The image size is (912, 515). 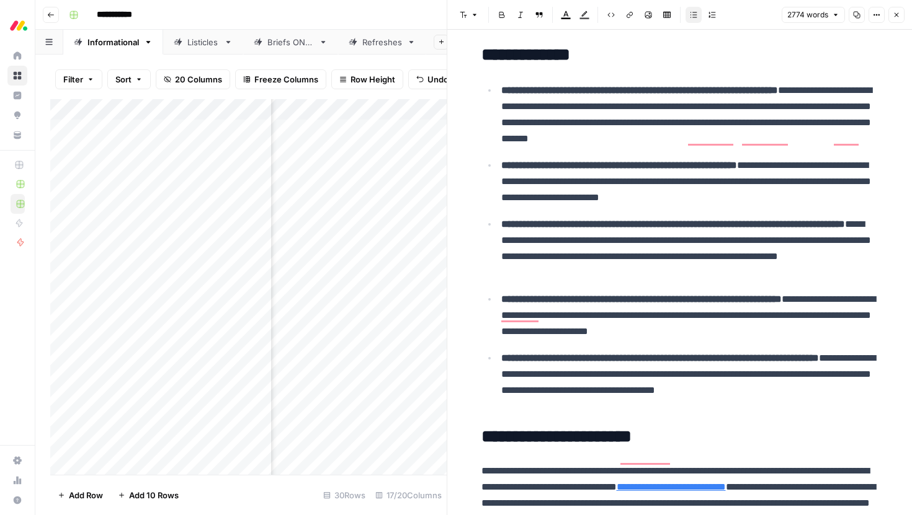 I want to click on button: Workspace: Monday.com, so click(x=17, y=25).